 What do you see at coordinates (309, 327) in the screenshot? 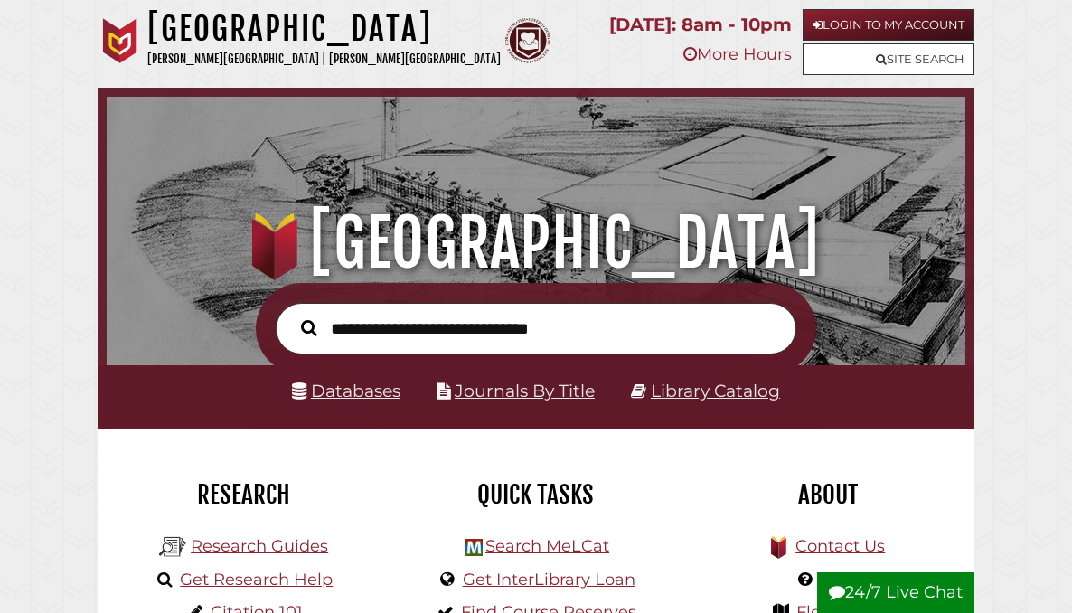
I see `button: Search` at bounding box center [309, 327].